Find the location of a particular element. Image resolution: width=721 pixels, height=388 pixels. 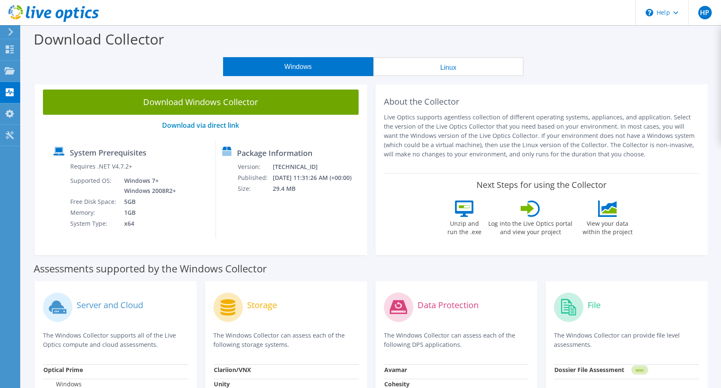

label: System Prerequisites is located at coordinates (108, 153).